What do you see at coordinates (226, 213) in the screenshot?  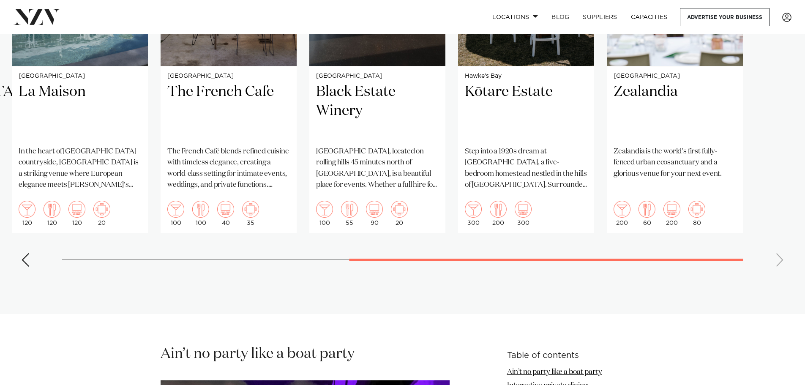 I see `div: 40` at bounding box center [226, 213].